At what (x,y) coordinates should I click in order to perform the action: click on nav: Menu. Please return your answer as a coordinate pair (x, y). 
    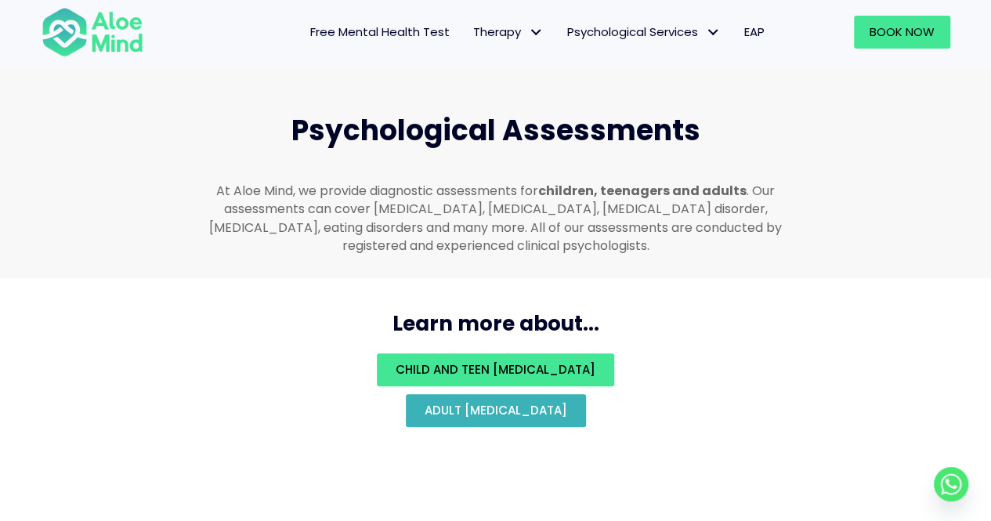
    Looking at the image, I should click on (470, 32).